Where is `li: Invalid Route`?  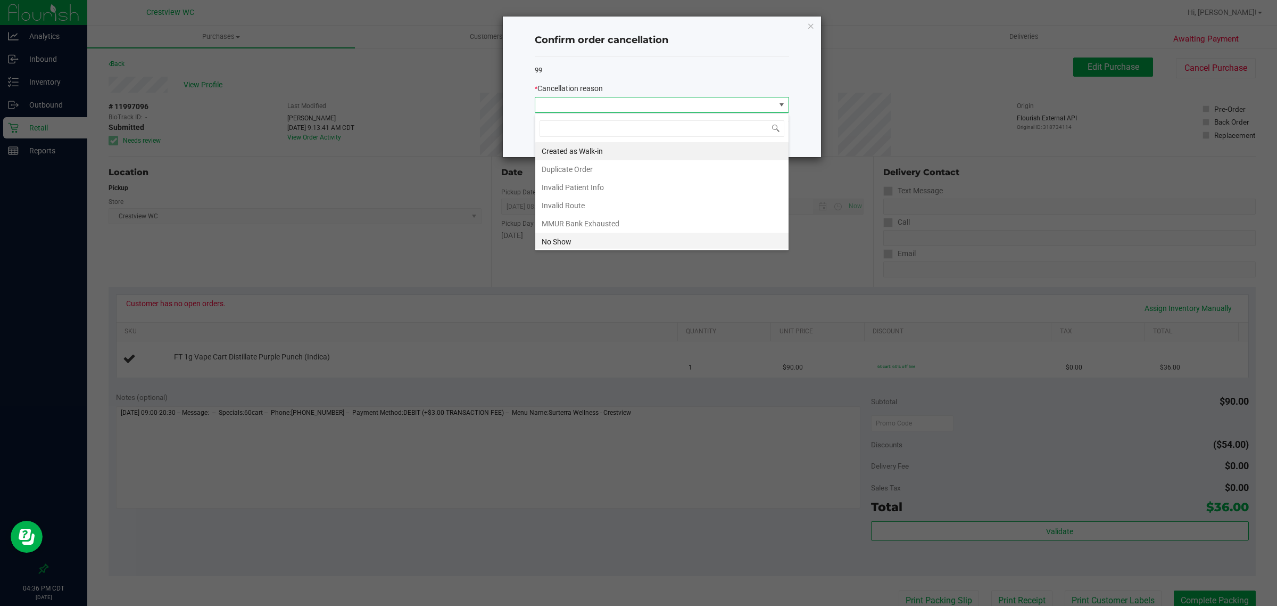
li: Invalid Route is located at coordinates (662, 205).